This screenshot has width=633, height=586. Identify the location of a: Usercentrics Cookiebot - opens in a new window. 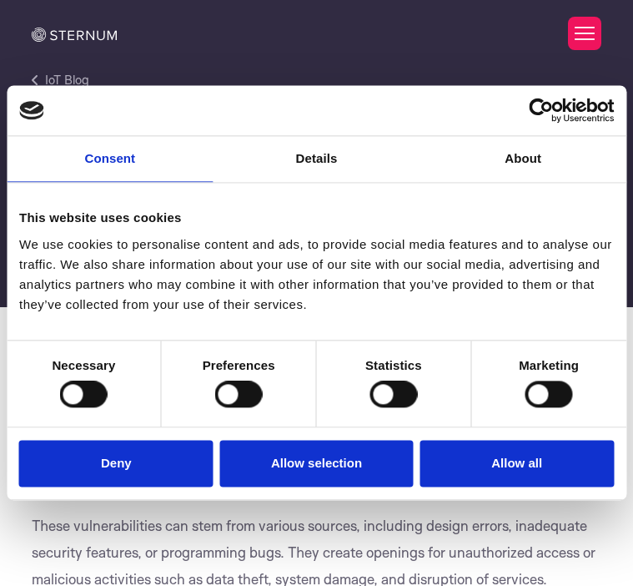
(541, 110).